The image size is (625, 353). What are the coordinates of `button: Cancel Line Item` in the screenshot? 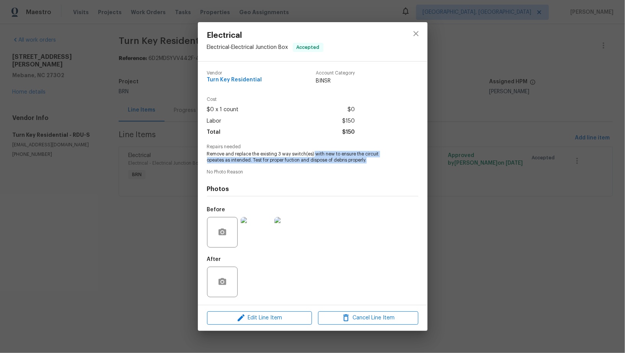 It's located at (368, 318).